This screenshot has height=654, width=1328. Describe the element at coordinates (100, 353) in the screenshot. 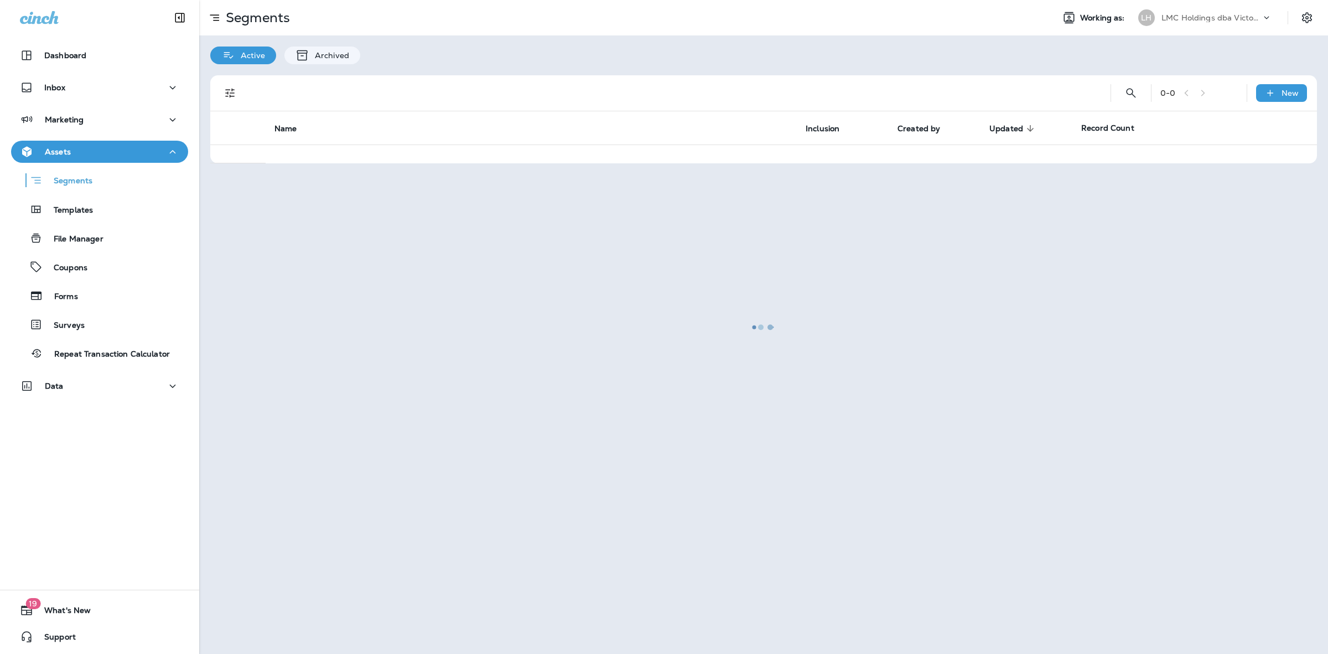

I see `button: Repeat Transaction Calculator` at that location.